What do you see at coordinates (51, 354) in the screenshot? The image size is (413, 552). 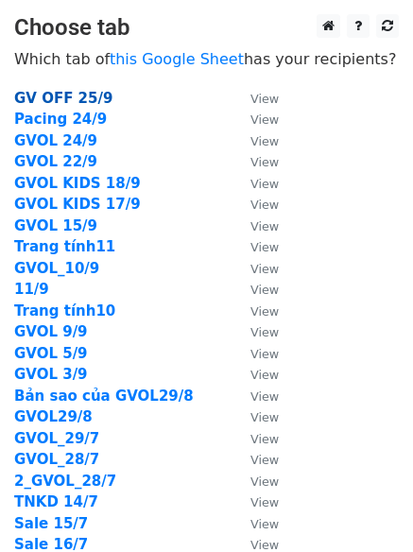 I see `a: GVOL 5/9` at bounding box center [51, 354].